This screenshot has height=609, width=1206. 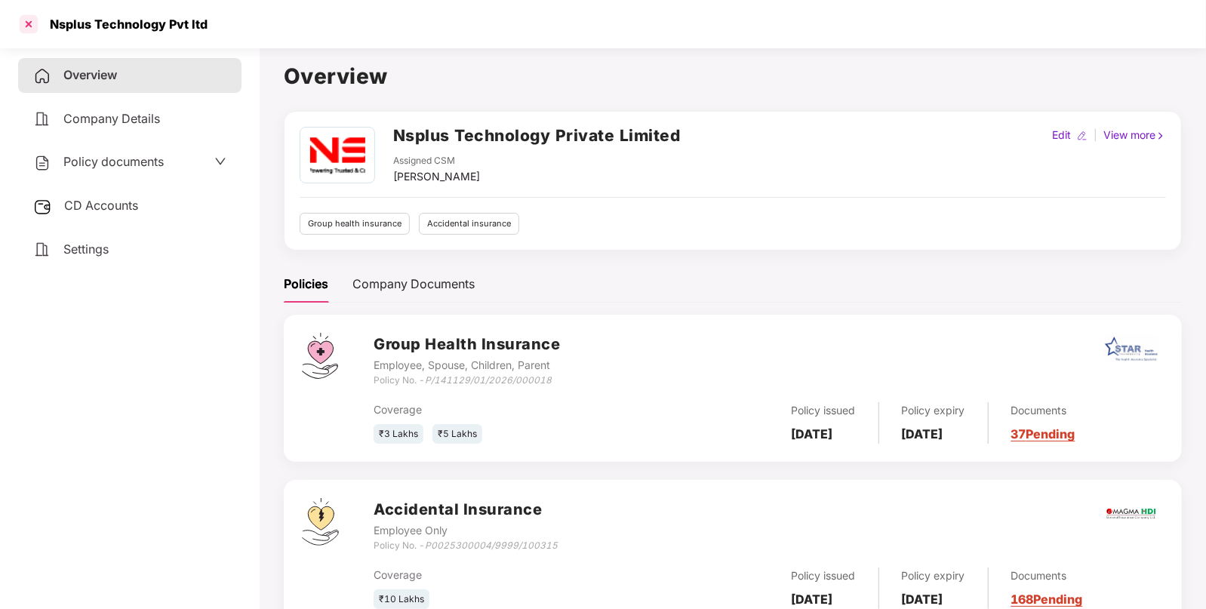 What do you see at coordinates (733, 76) in the screenshot?
I see `h1: Overview` at bounding box center [733, 76].